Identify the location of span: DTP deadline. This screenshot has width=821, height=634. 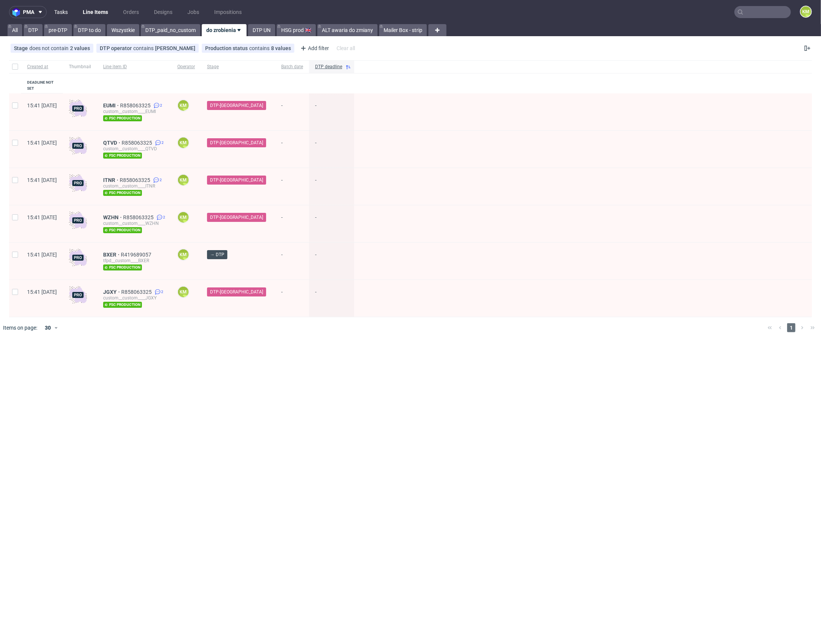
(329, 67).